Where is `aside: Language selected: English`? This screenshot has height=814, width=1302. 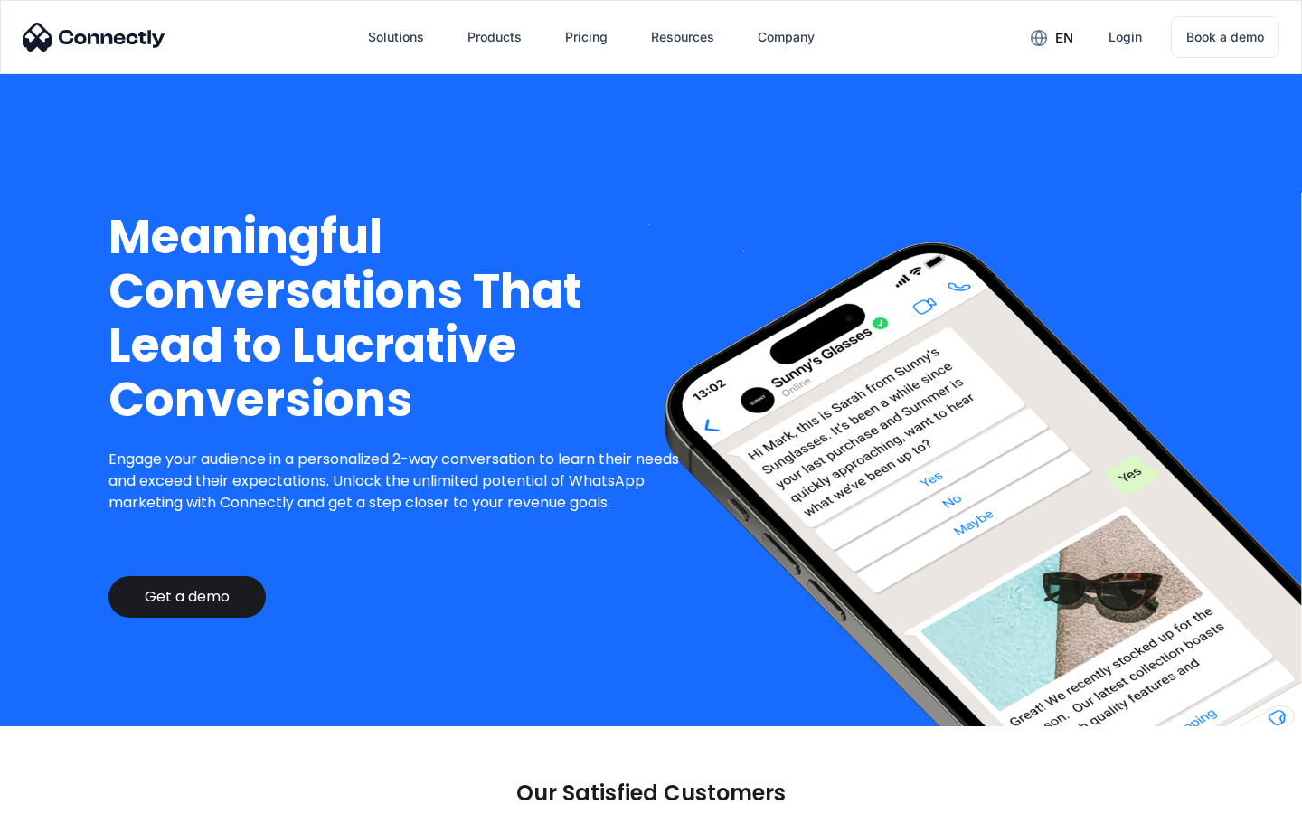 aside: Language selected: English is located at coordinates (63, 795).